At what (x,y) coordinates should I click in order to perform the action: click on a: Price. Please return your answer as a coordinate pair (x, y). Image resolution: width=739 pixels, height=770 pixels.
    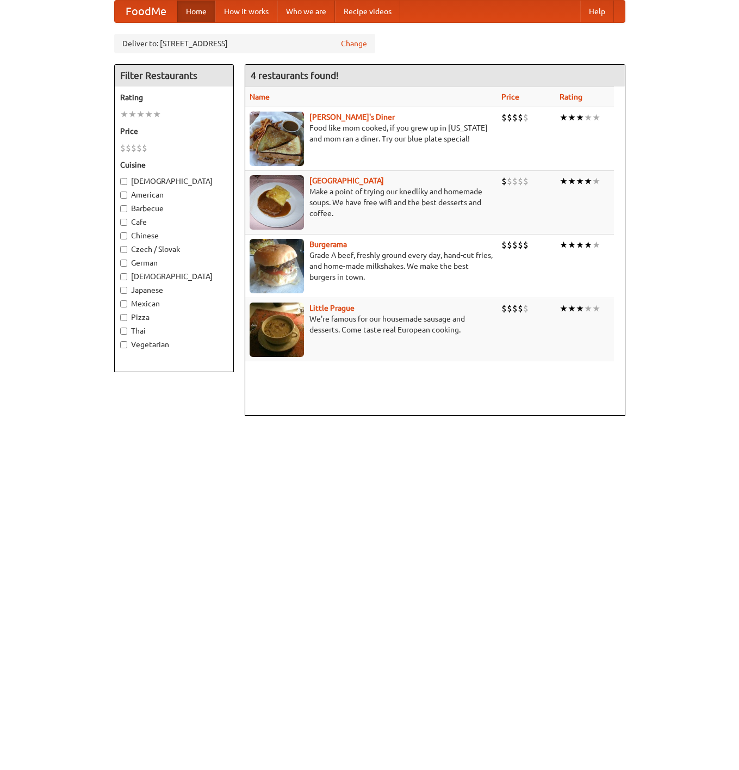
    Looking at the image, I should click on (510, 97).